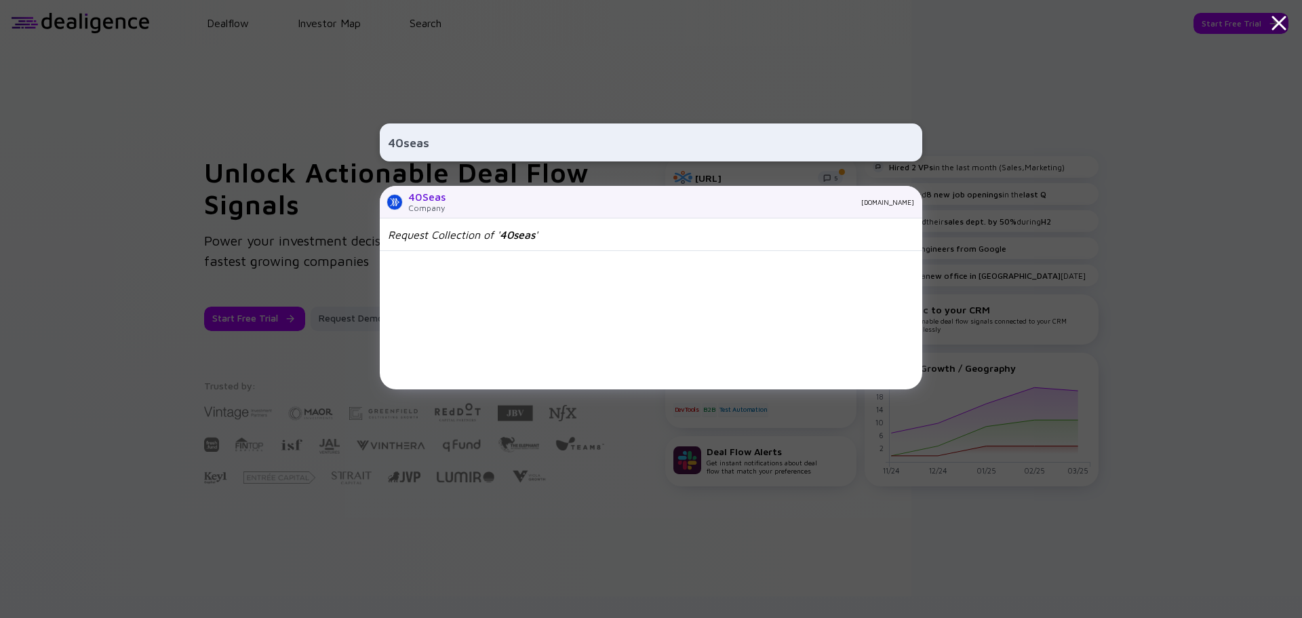 The width and height of the screenshot is (1302, 618). Describe the element at coordinates (651, 142) in the screenshot. I see `input: Search Company or Investor...` at that location.